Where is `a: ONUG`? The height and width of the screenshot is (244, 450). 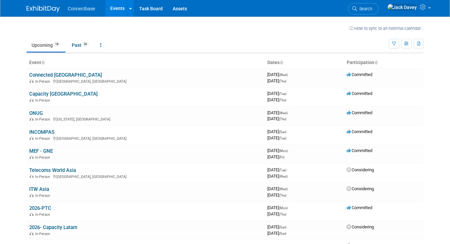 a: ONUG is located at coordinates (36, 113).